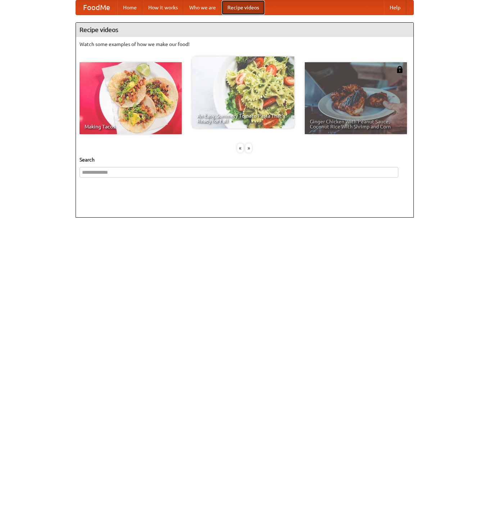 The width and height of the screenshot is (489, 509). I want to click on span: Making Tacos, so click(131, 127).